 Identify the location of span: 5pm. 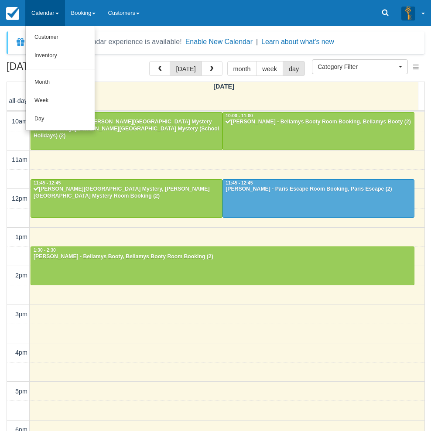
(21, 391).